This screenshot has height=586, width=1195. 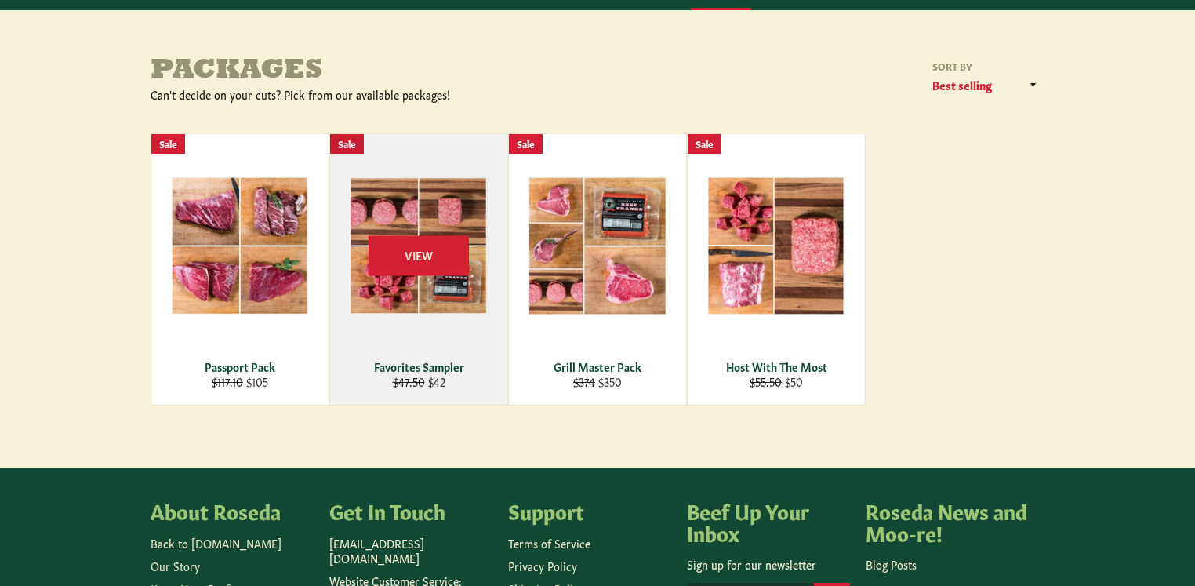 What do you see at coordinates (590, 511) in the screenshot?
I see `h4: Support` at bounding box center [590, 511].